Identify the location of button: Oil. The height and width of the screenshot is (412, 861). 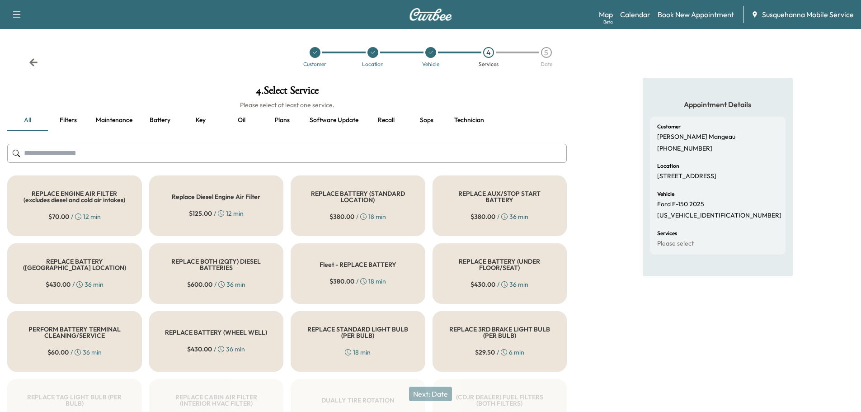
(241, 120).